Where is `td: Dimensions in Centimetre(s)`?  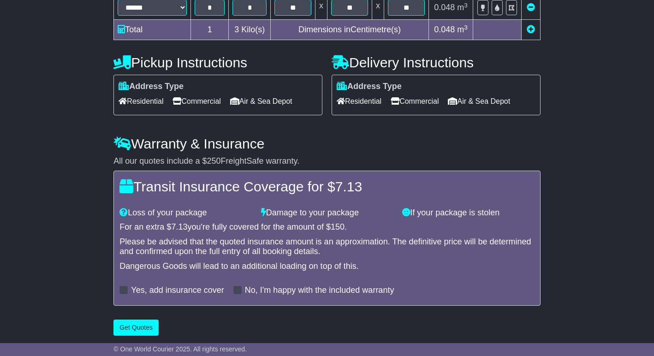
td: Dimensions in Centimetre(s) is located at coordinates (350, 30).